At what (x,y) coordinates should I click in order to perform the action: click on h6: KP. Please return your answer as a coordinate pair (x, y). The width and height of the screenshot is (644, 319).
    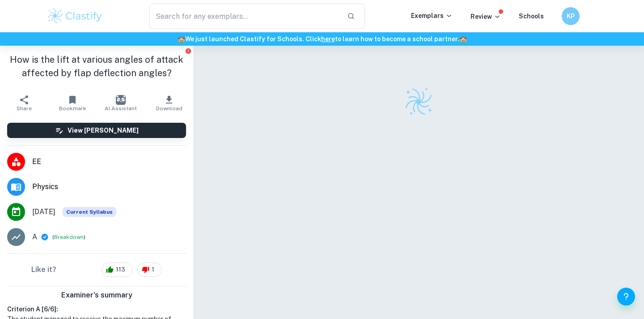
    Looking at the image, I should click on (571, 16).